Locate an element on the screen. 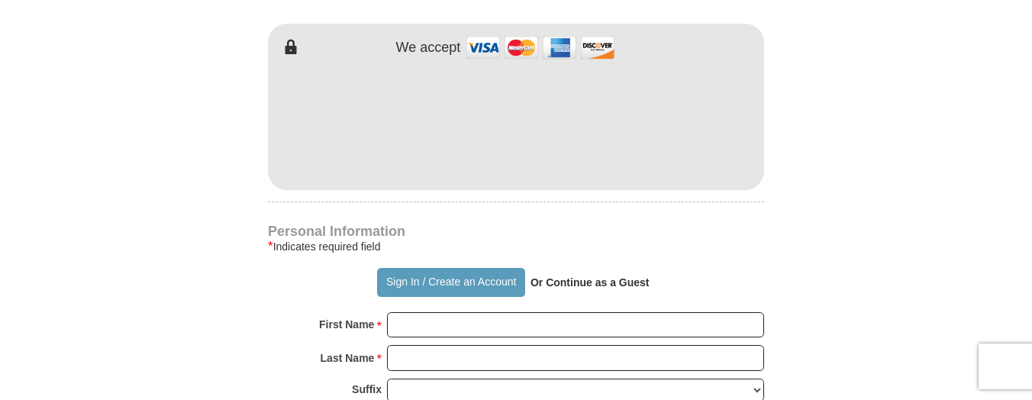 The image size is (1032, 400). strong: First Name is located at coordinates (346, 324).